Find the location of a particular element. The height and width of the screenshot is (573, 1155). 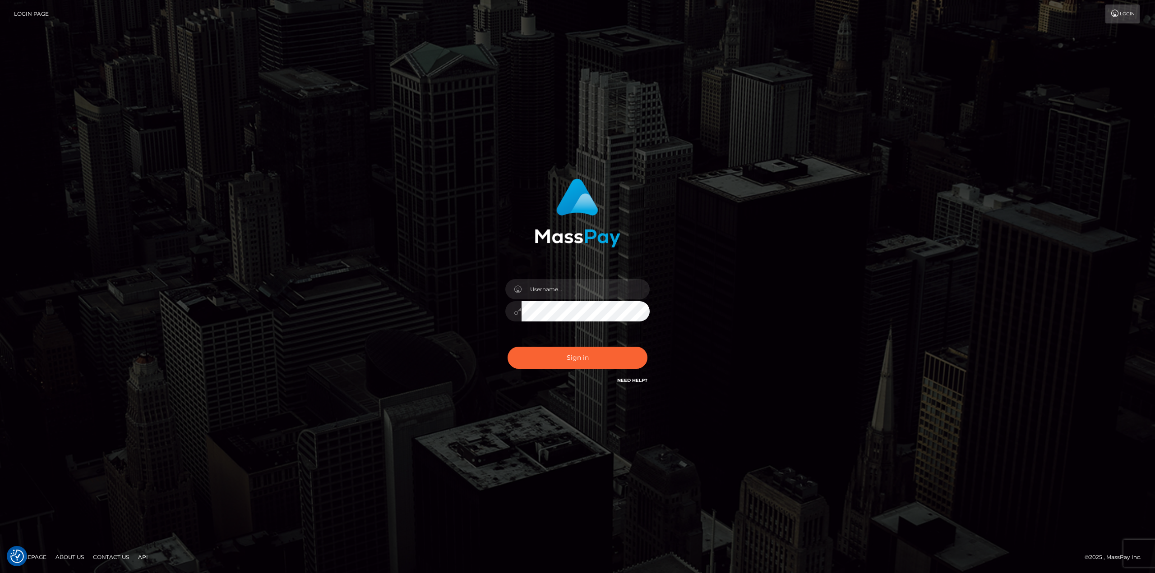

button: Sign in is located at coordinates (577, 358).